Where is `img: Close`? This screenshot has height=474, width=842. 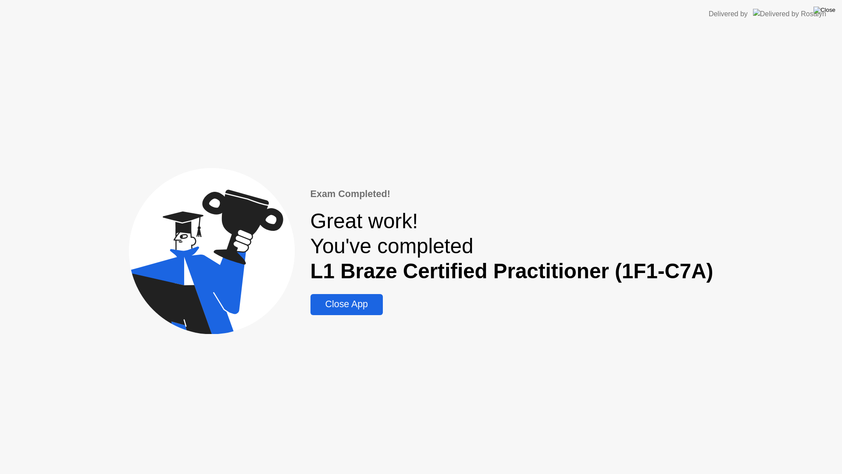 img: Close is located at coordinates (825, 10).